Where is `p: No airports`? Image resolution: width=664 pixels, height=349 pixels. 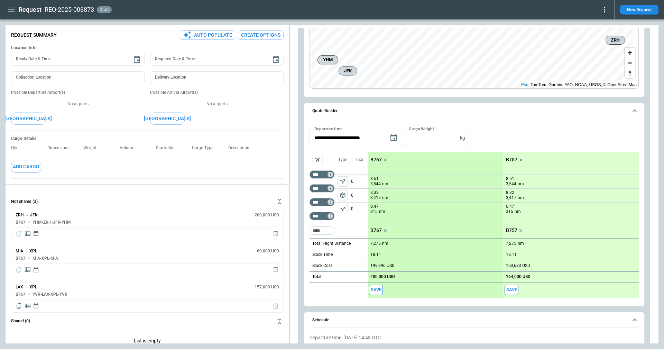 p: No airports is located at coordinates (78, 104).